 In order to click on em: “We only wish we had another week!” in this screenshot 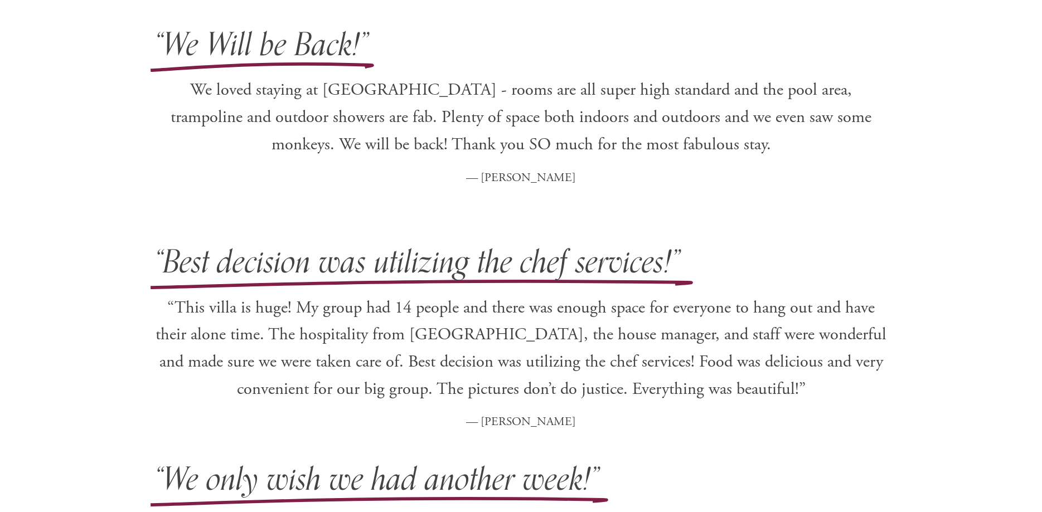, I will do `click(376, 480)`.